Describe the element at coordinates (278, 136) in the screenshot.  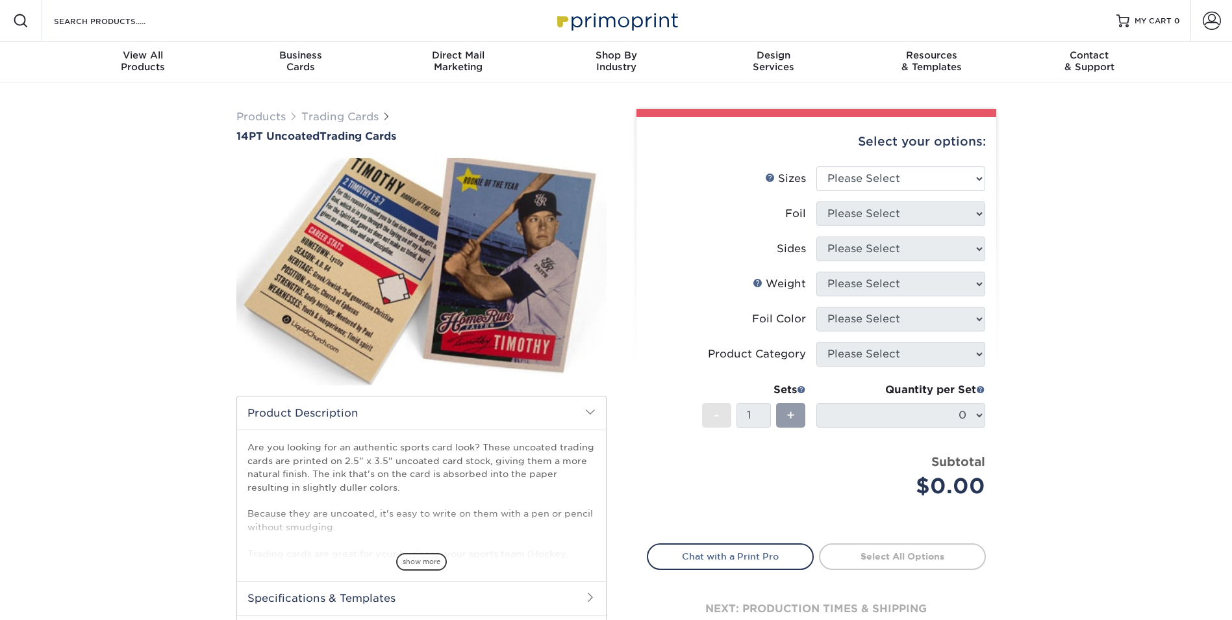
I see `span: 14PT Uncoated` at that location.